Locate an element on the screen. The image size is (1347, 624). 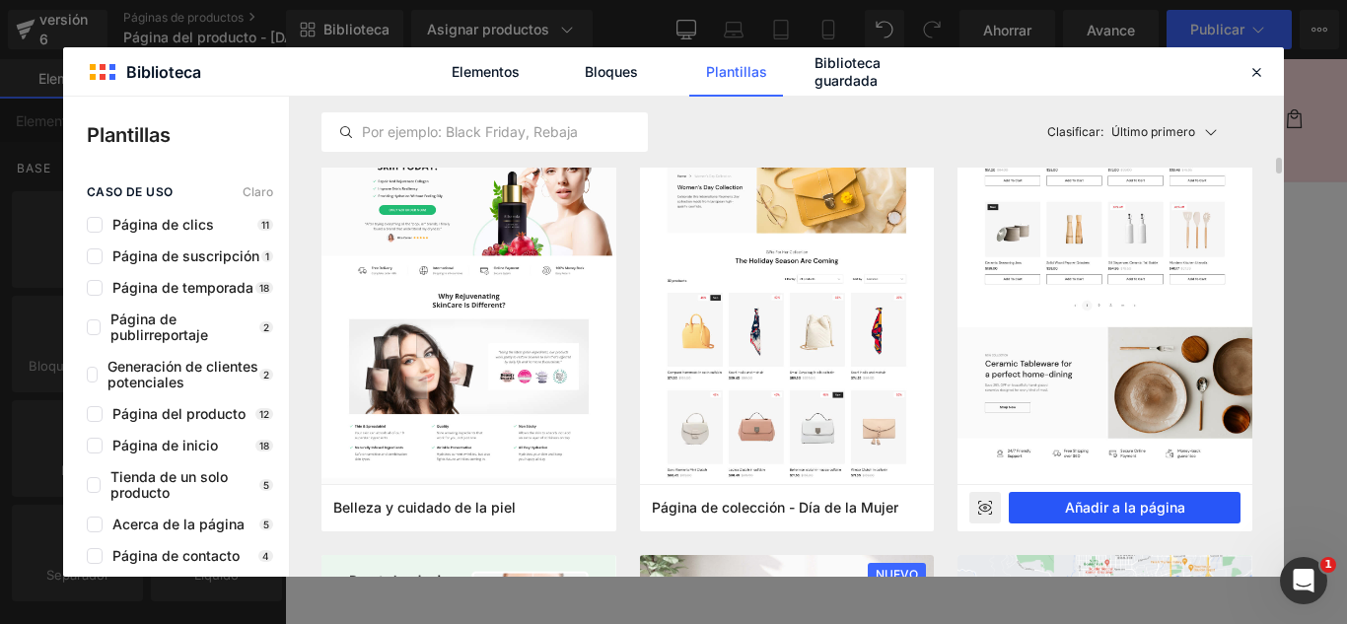
img: Exclusiva Perú is located at coordinates (592, 67).